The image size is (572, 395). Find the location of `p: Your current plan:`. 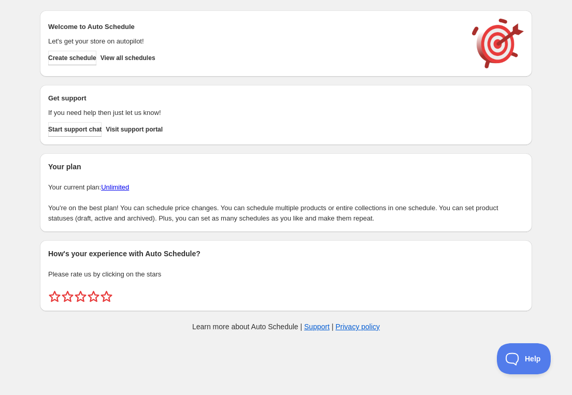

p: Your current plan: is located at coordinates (286, 187).